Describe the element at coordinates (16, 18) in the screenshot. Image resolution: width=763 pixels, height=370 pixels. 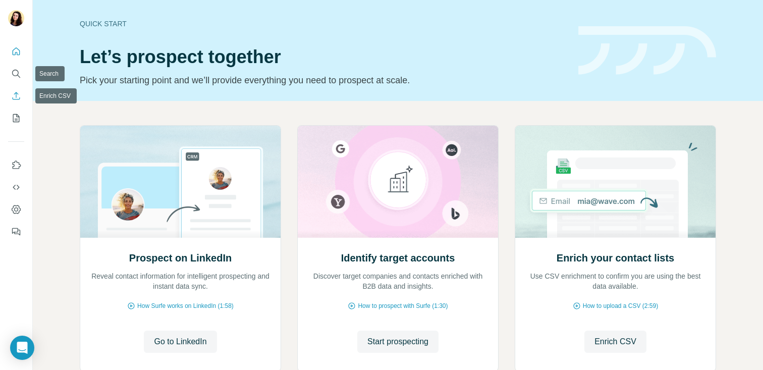
I see `img: Avatar` at that location.